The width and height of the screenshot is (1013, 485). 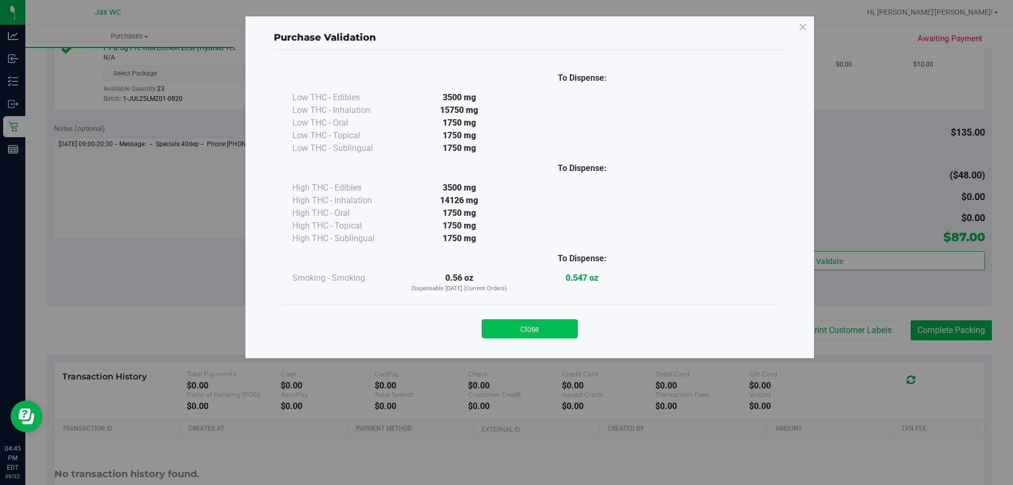 What do you see at coordinates (345, 188) in the screenshot?
I see `div: High THC - Edibles` at bounding box center [345, 188].